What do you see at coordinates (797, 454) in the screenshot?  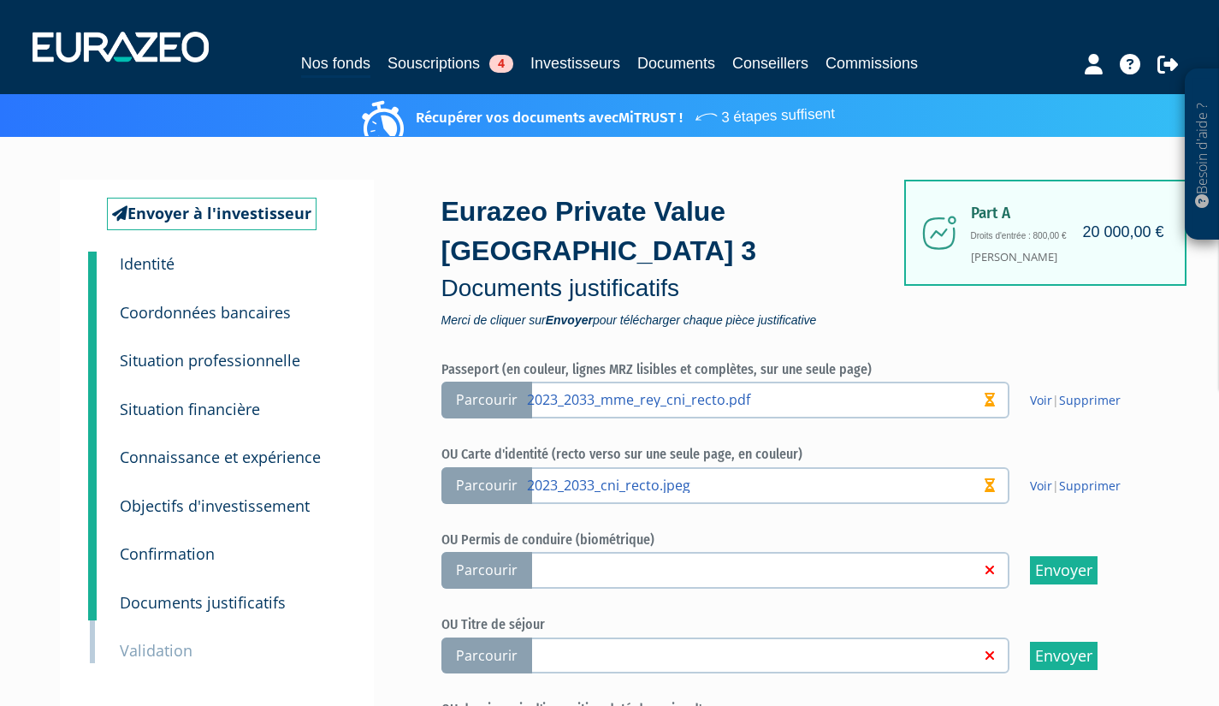 I see `h6: OU Carte d'identité (recto verso sur une seule page, en couleur)` at bounding box center [797, 454].